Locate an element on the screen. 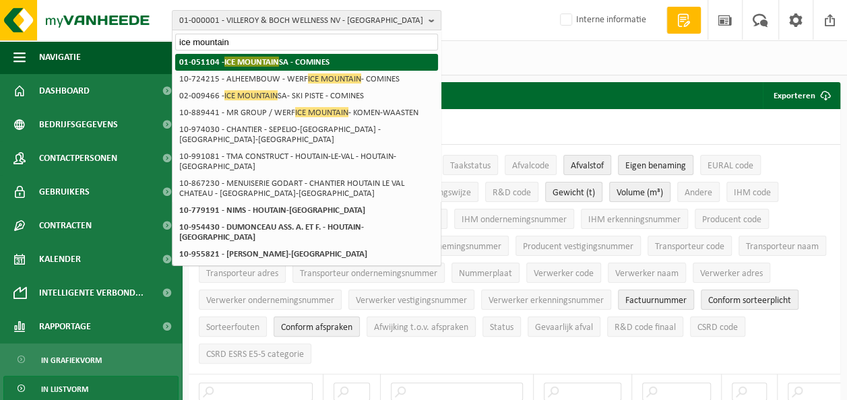 Image resolution: width=847 pixels, height=400 pixels. button: Verwerker naamVerwerker naam: Activate to sort is located at coordinates (647, 273).